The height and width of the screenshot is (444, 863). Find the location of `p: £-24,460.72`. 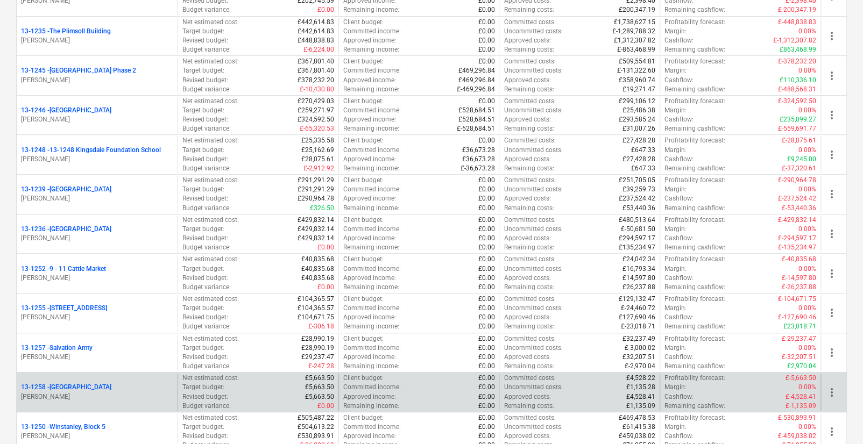

p: £-24,460.72 is located at coordinates (638, 308).